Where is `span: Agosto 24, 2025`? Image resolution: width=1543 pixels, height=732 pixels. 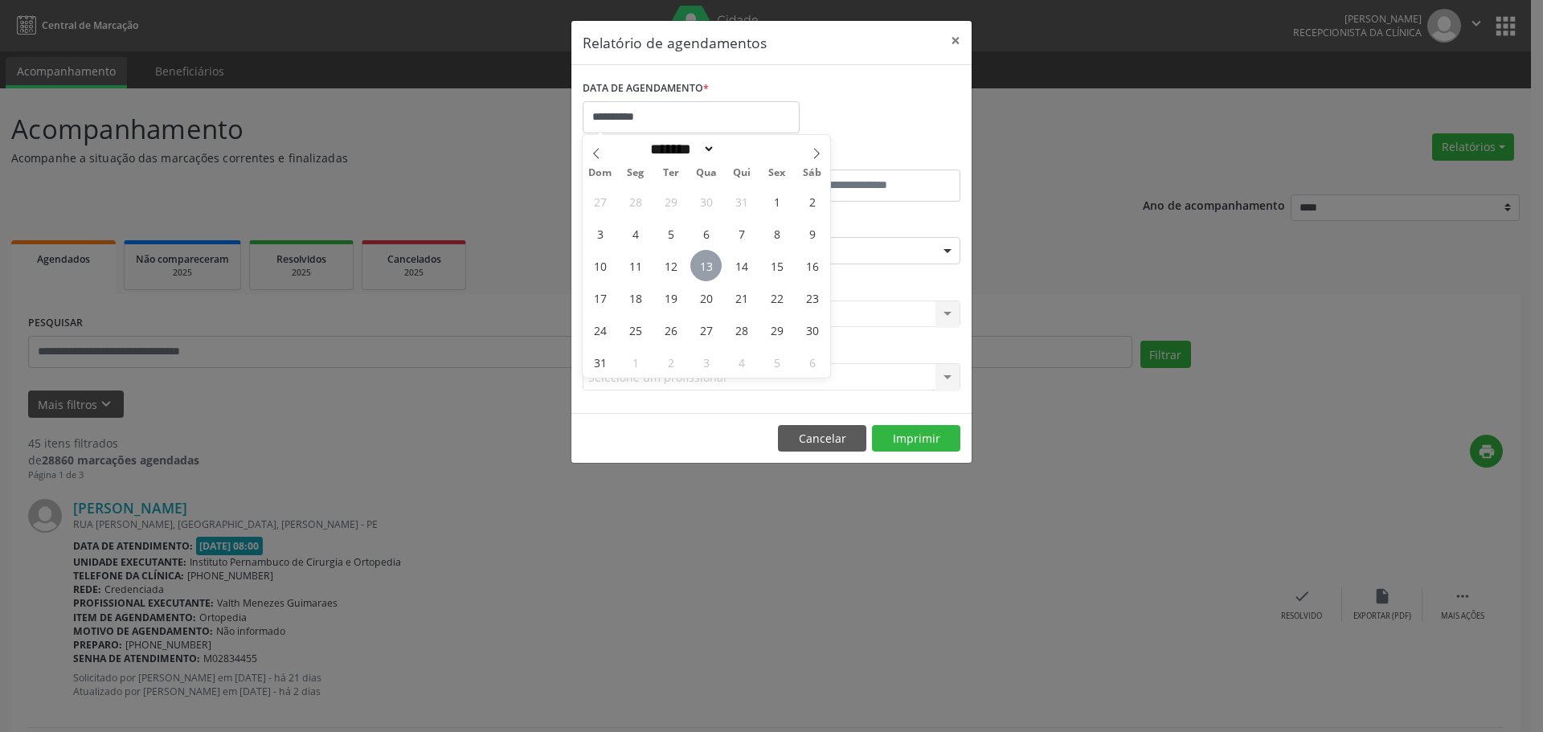
span: Agosto 24, 2025 is located at coordinates (600, 330).